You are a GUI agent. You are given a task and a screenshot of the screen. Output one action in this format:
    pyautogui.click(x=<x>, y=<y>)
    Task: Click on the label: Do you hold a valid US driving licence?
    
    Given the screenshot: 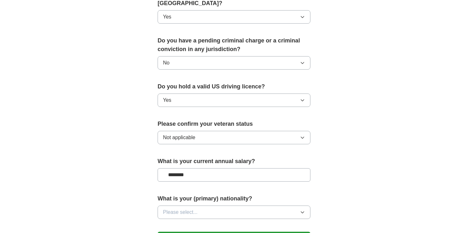 What is the action you would take?
    pyautogui.click(x=234, y=86)
    